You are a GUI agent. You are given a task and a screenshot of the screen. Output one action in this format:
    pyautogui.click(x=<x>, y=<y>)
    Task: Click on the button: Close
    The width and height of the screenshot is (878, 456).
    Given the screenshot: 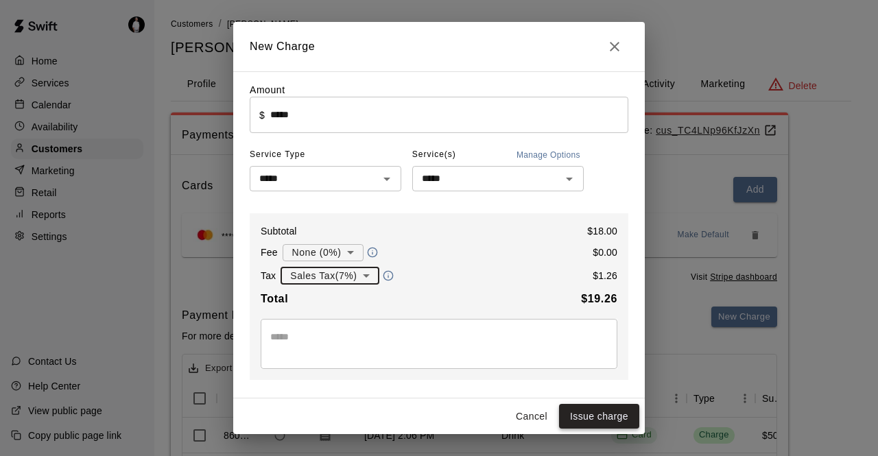 What is the action you would take?
    pyautogui.click(x=615, y=47)
    